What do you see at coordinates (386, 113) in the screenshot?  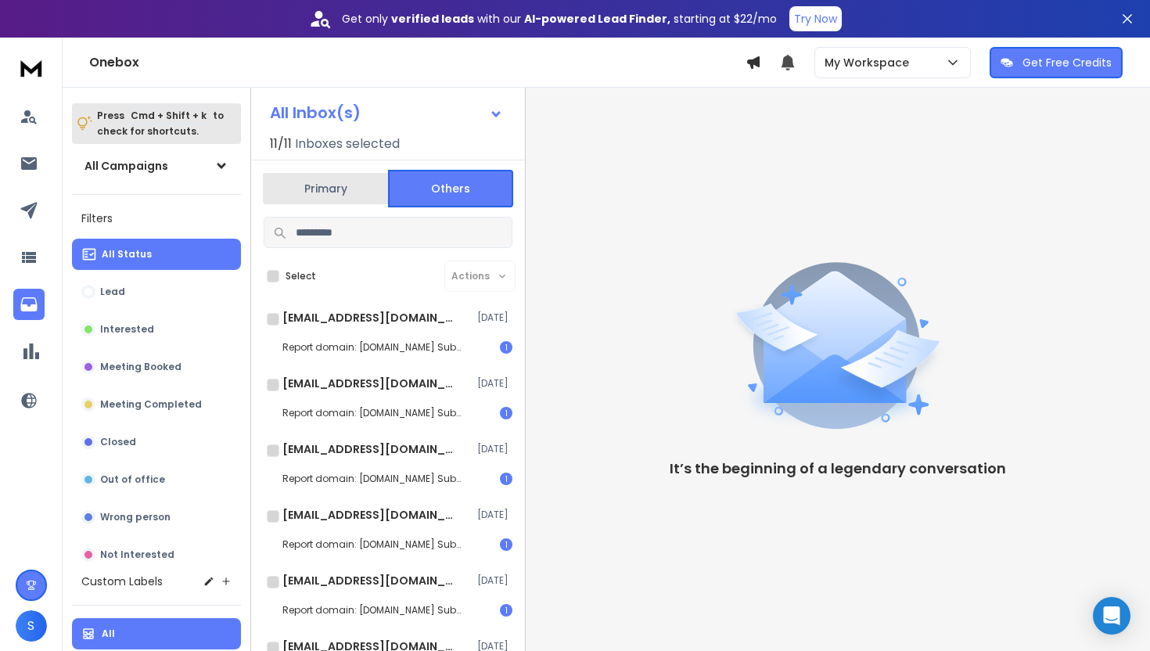 I see `button: All Inbox(s)` at bounding box center [386, 113].